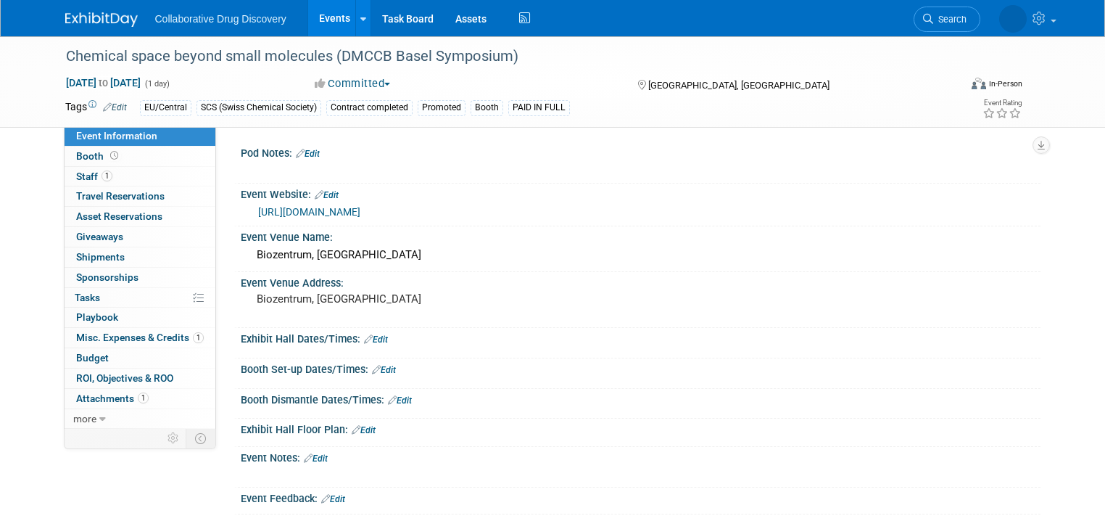 This screenshot has width=1105, height=529. Describe the element at coordinates (117, 136) in the screenshot. I see `span: Event Information` at that location.